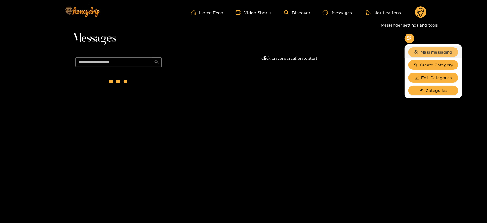 Image resolution: width=487 pixels, height=223 pixels. I want to click on div: Messenger settings and tools, so click(409, 25).